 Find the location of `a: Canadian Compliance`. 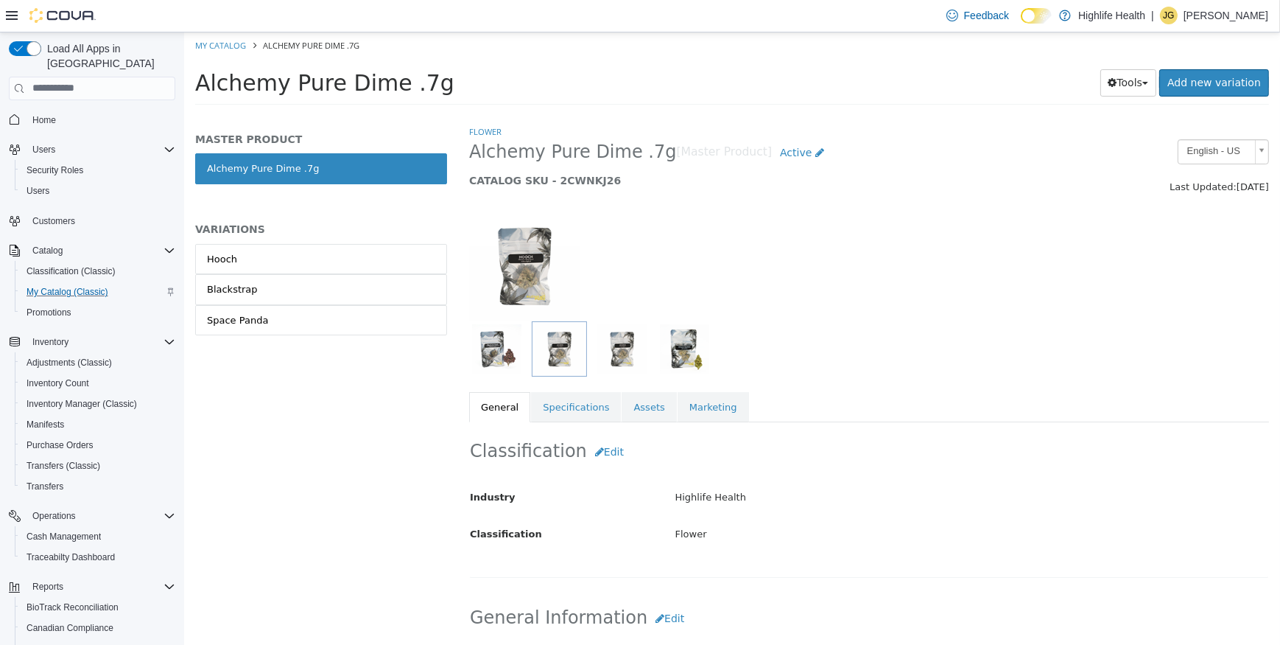

a: Canadian Compliance is located at coordinates (70, 628).